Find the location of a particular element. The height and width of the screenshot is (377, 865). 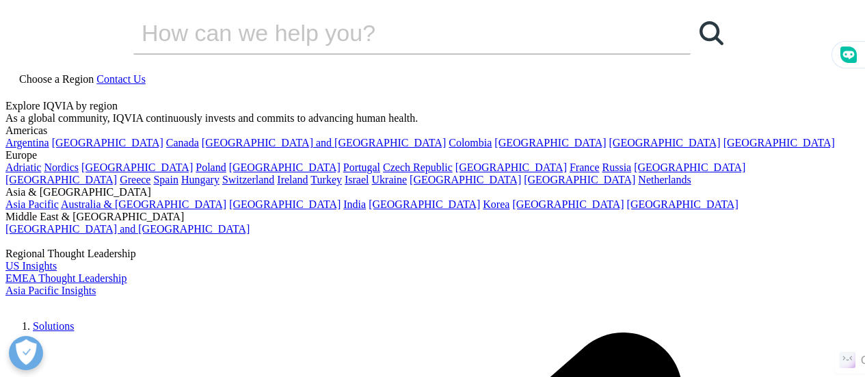

a: France is located at coordinates (584, 167).